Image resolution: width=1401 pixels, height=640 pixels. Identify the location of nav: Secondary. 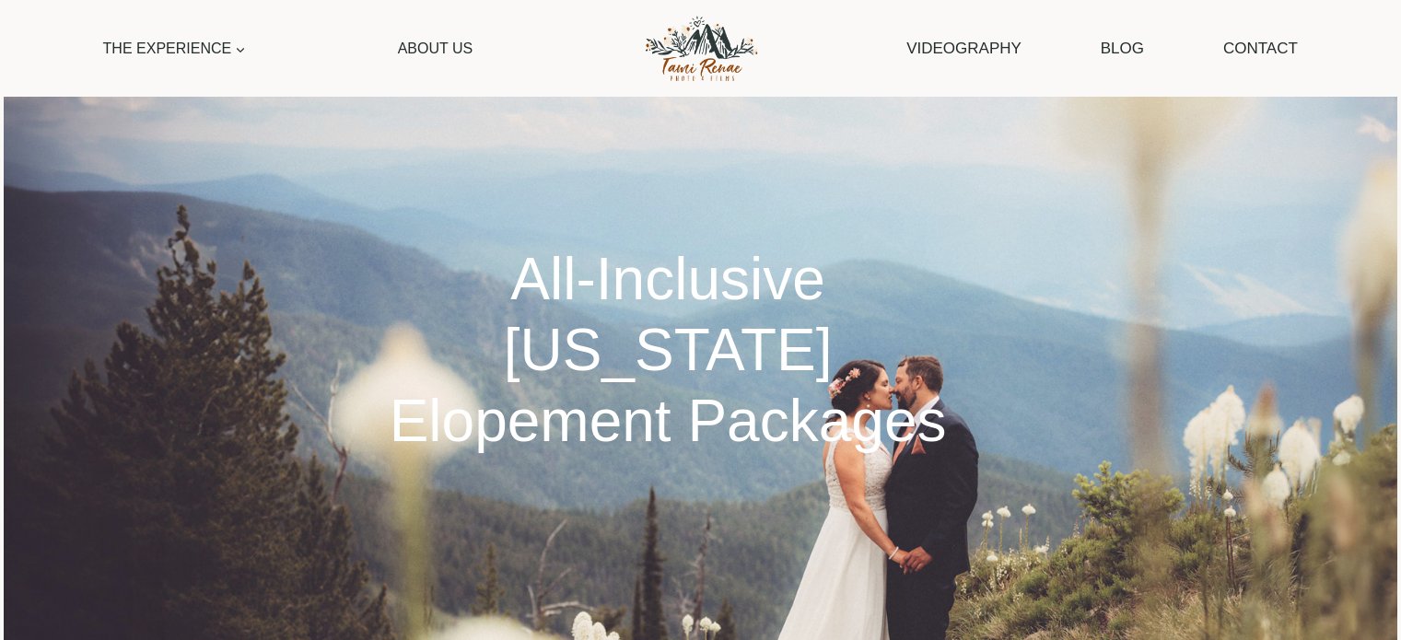
(1102, 48).